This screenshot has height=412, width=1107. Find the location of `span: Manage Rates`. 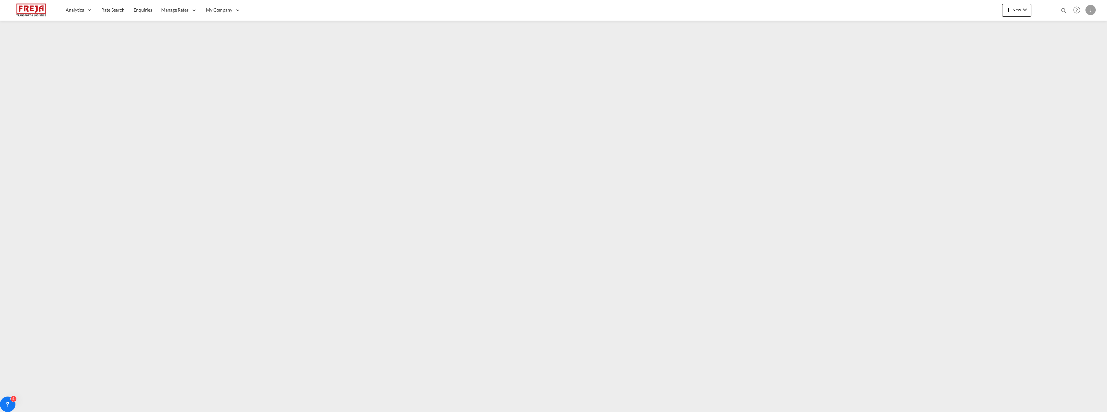

span: Manage Rates is located at coordinates (175, 10).